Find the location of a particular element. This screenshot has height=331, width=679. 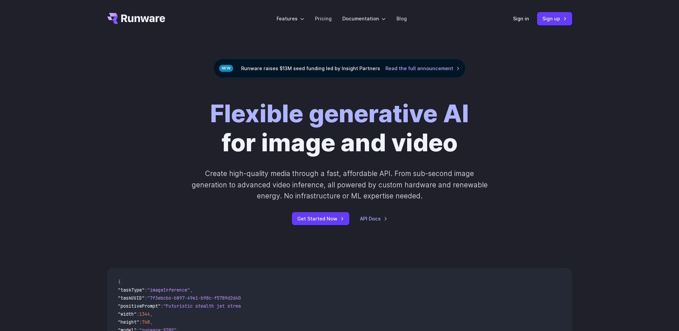

span: "Futuristic stealth jet streaking through a neon-lit cityscape with glowing purple exhaust" is located at coordinates (285, 306).